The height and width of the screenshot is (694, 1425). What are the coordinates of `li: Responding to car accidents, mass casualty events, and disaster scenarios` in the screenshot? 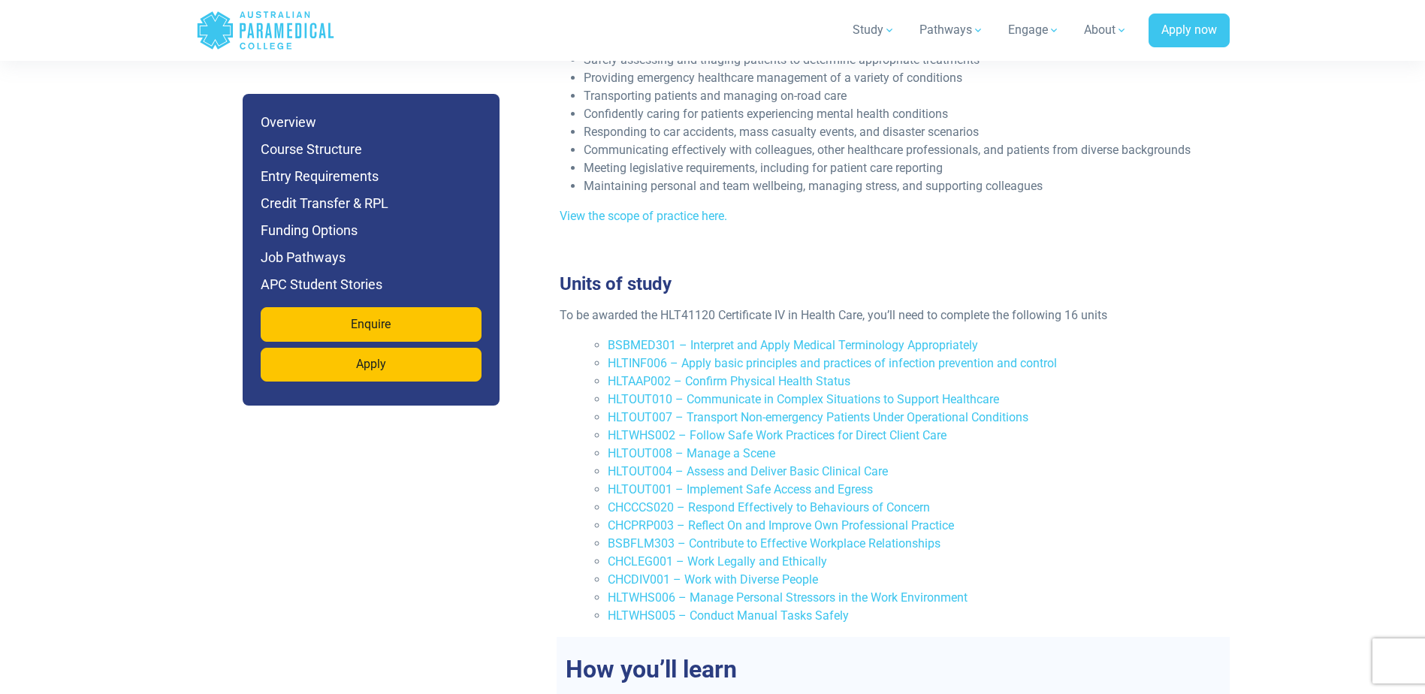 It's located at (899, 132).